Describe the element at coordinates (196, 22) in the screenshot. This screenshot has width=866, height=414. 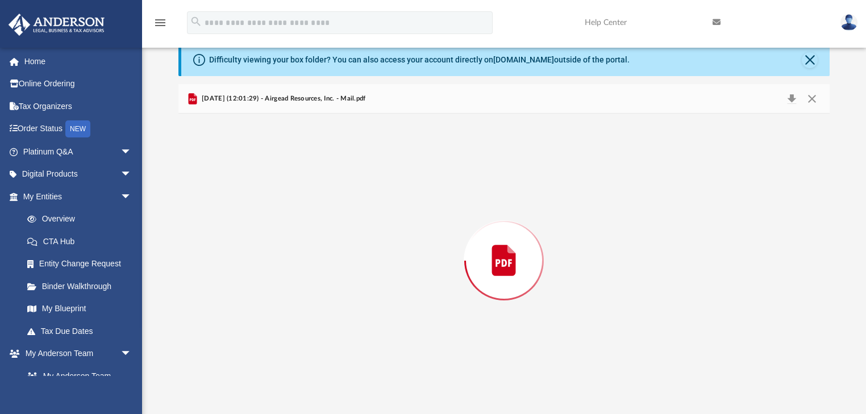
I see `i: search` at that location.